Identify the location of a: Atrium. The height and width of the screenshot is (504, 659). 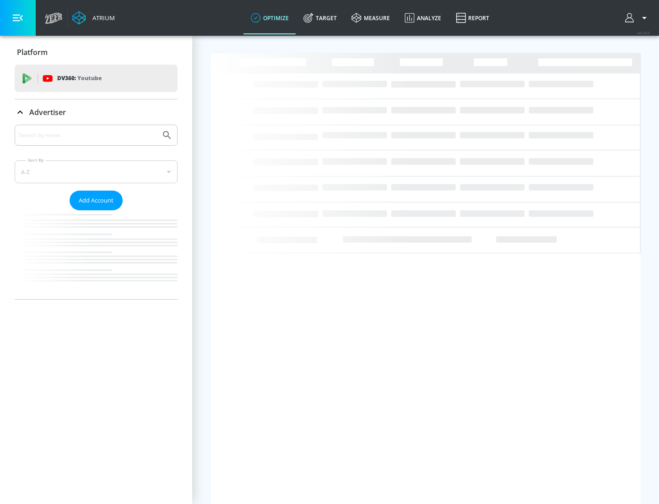
(93, 18).